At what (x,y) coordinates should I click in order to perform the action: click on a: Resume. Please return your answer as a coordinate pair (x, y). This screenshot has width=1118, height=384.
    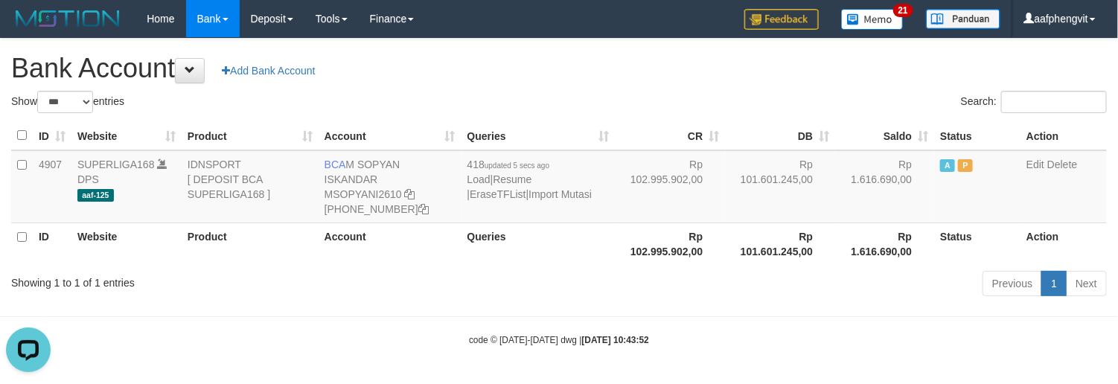
    Looking at the image, I should click on (512, 179).